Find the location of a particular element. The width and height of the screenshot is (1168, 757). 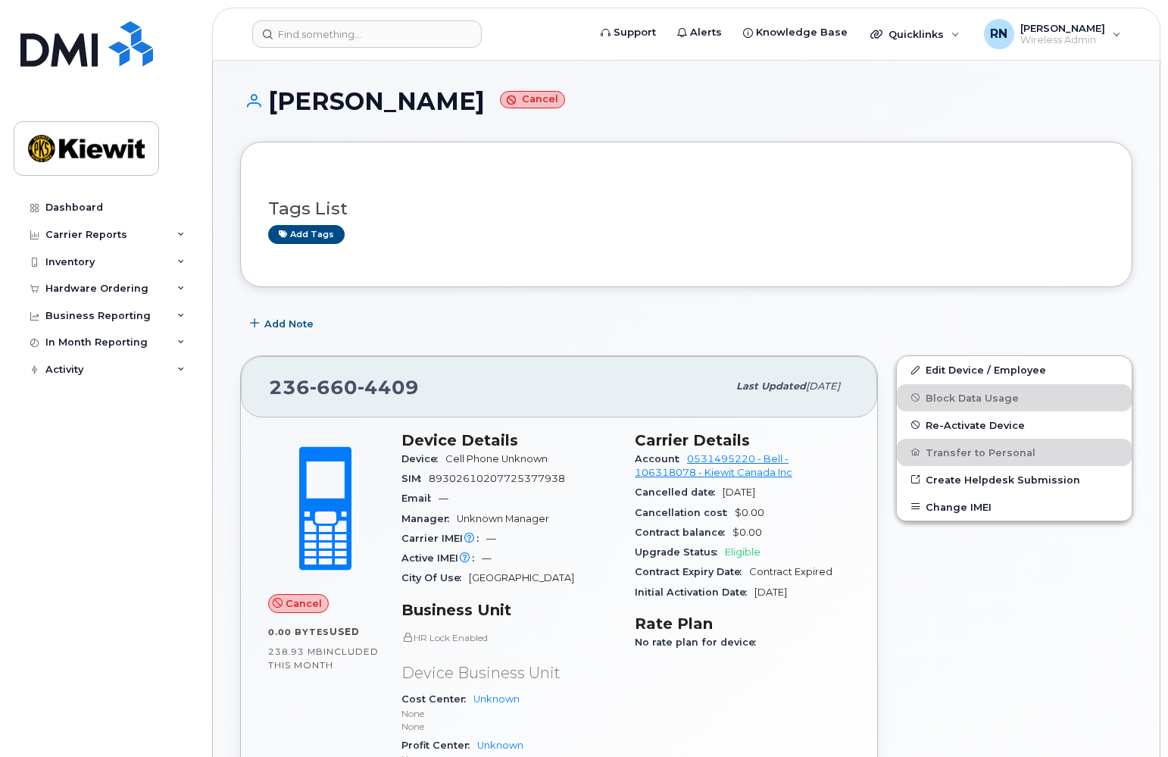

span: used is located at coordinates (345, 631).